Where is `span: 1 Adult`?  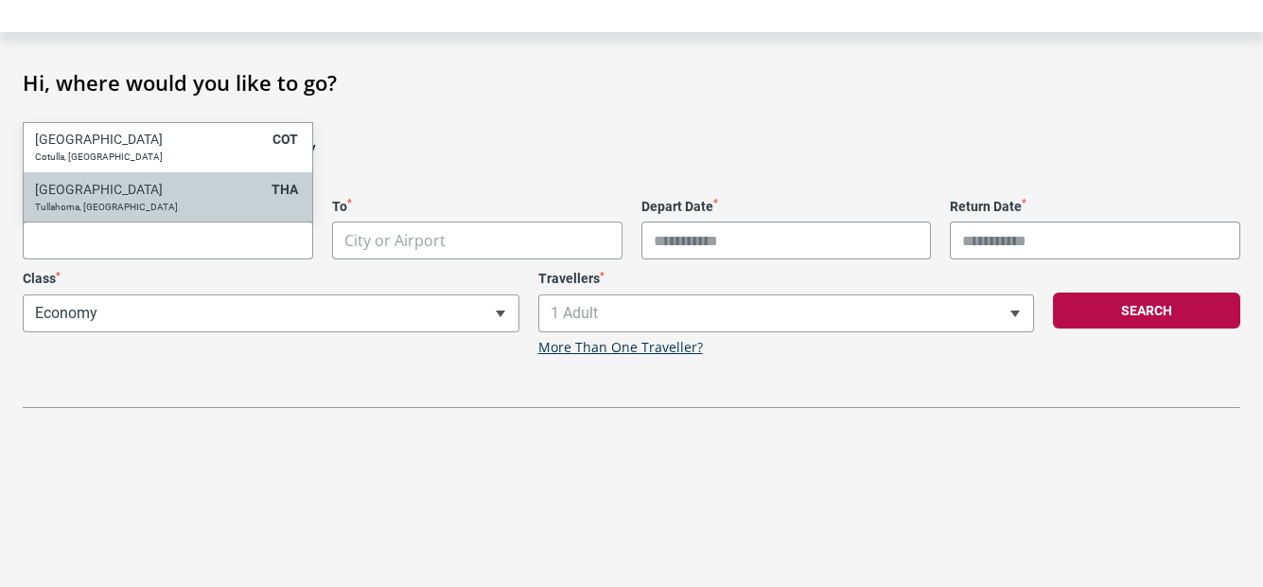 span: 1 Adult is located at coordinates (786, 313).